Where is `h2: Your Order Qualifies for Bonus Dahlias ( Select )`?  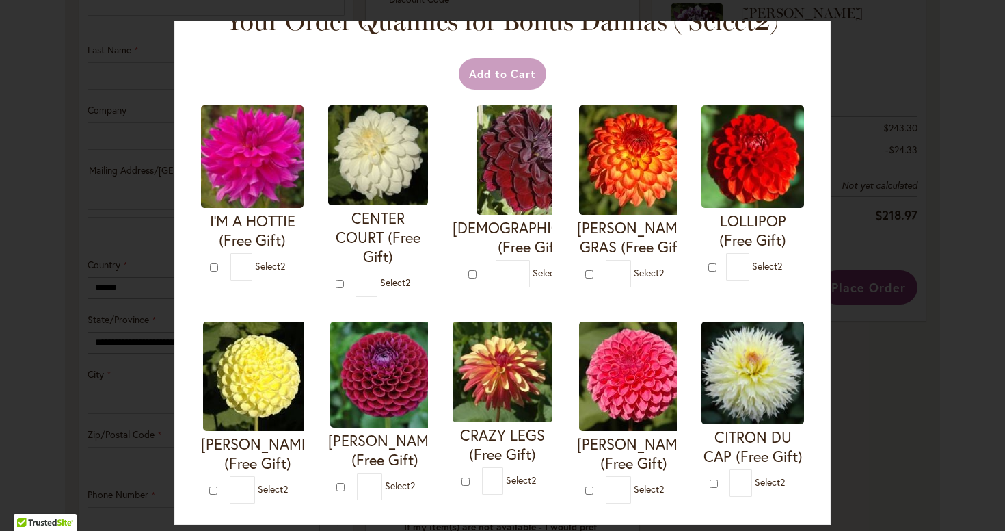 h2: Your Order Qualifies for Bonus Dahlias ( Select ) is located at coordinates (503, 21).